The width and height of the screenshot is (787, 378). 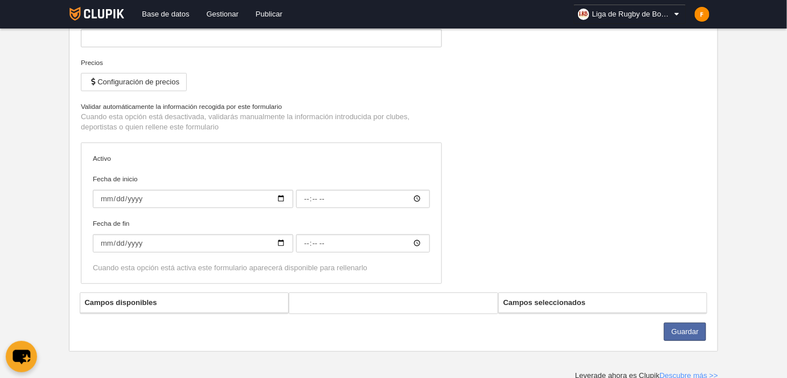 What do you see at coordinates (685, 332) in the screenshot?
I see `button: Guardar` at bounding box center [685, 332].